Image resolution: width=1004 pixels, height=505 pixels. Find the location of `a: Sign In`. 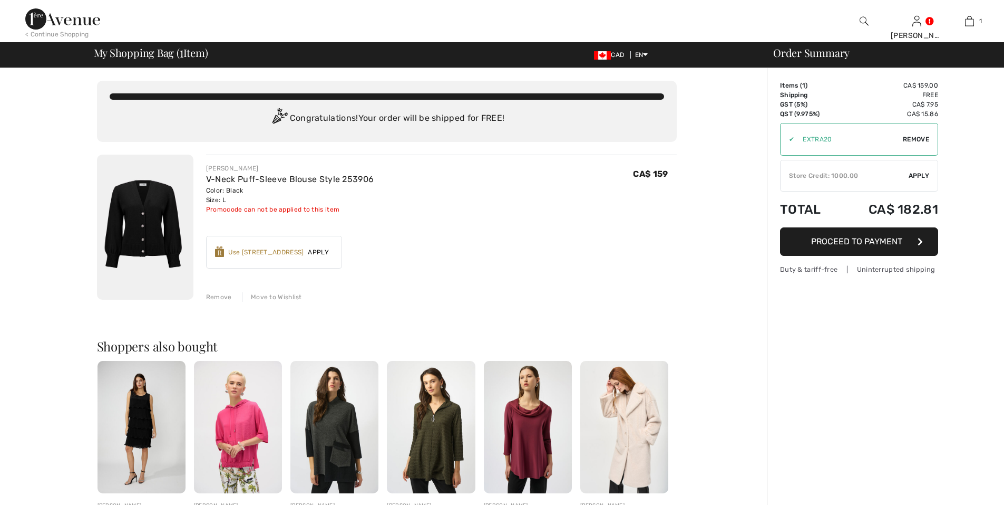

a: Sign In is located at coordinates (917, 21).